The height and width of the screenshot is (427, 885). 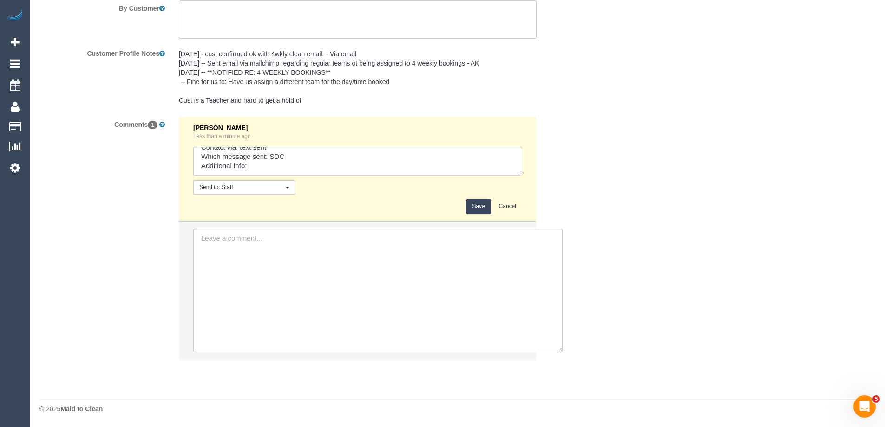 What do you see at coordinates (152, 125) in the screenshot?
I see `span: 1` at bounding box center [152, 125].